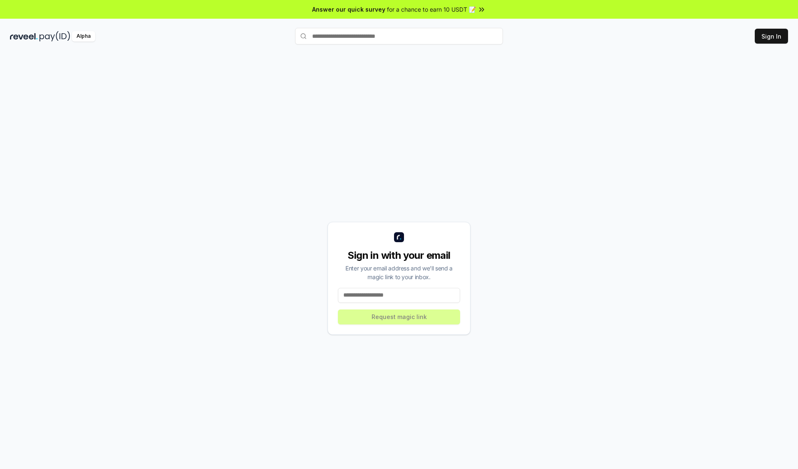 This screenshot has width=798, height=469. I want to click on span: for a chance to earn 10 USDT 📝, so click(431, 9).